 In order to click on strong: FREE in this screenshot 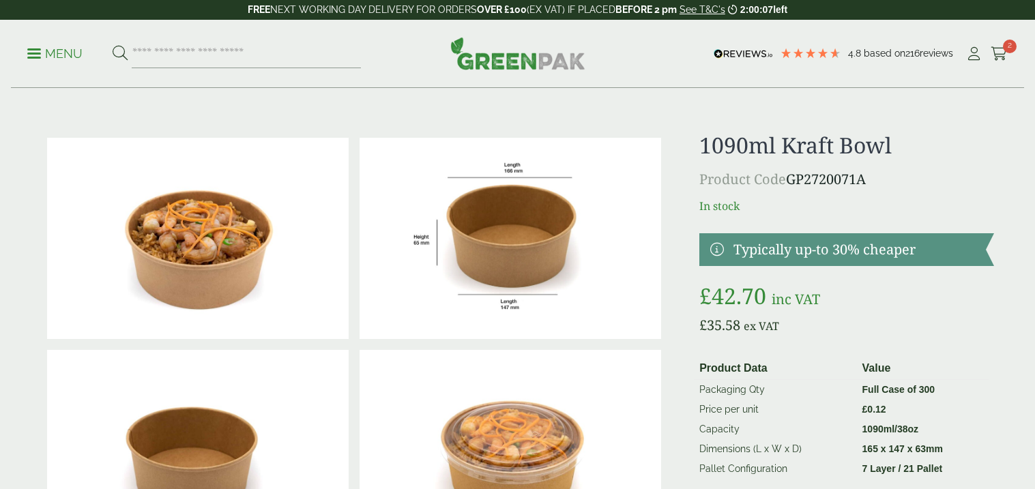, I will do `click(258, 10)`.